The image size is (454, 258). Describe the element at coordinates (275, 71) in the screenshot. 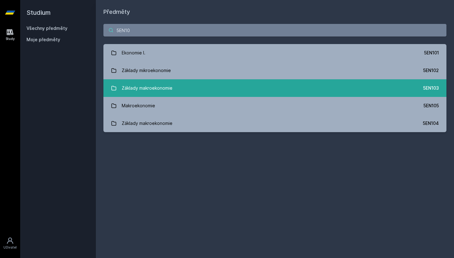

I see `a: Základy mikroekonomie 5EN102` at that location.